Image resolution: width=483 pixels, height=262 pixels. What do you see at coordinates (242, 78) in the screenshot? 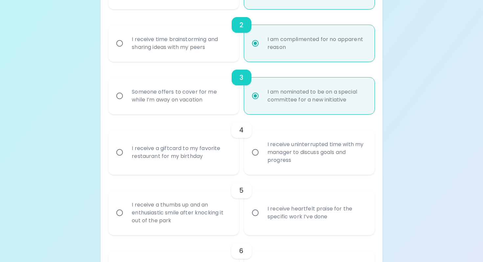
I see `h6: 3` at bounding box center [242, 78].